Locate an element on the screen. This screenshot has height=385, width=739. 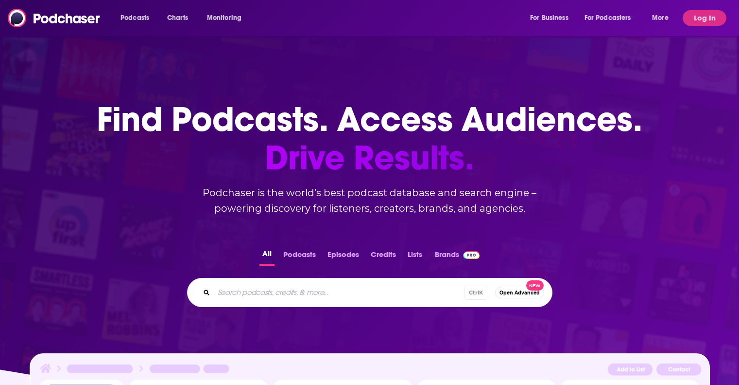
div: Search podcasts, credits, & more... is located at coordinates (370, 292).